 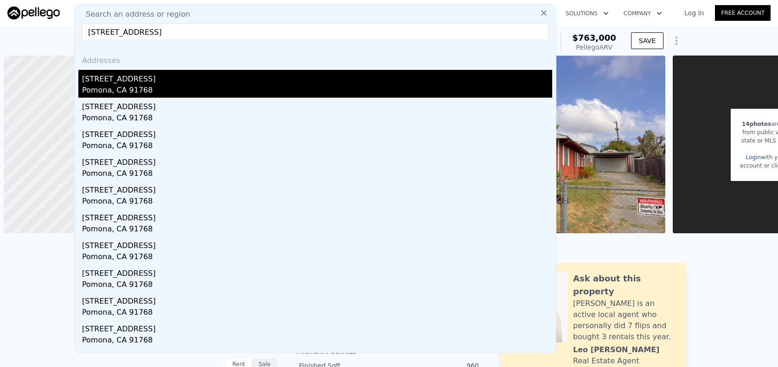 What do you see at coordinates (647, 41) in the screenshot?
I see `button: SAVE` at bounding box center [647, 41].